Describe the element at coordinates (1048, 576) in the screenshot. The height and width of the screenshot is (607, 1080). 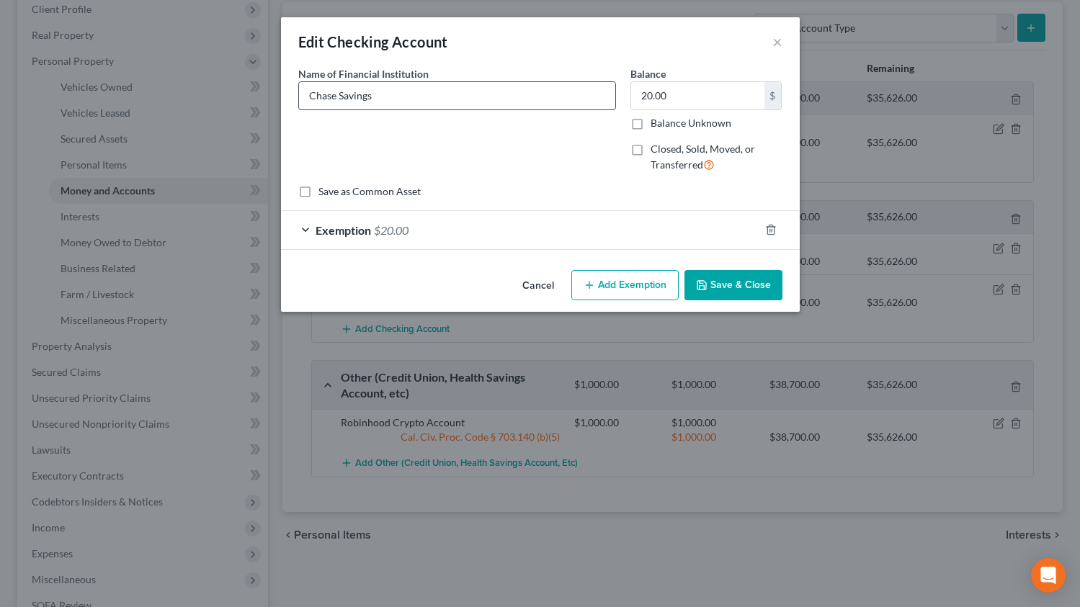
I see `div: Open Intercom Messenger` at that location.